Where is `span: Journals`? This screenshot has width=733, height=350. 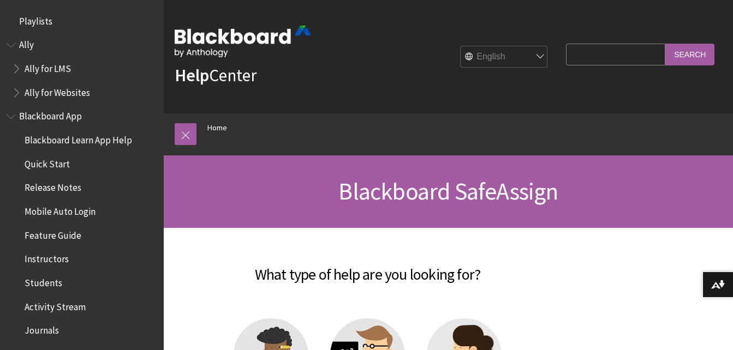 span: Journals is located at coordinates (41, 329).